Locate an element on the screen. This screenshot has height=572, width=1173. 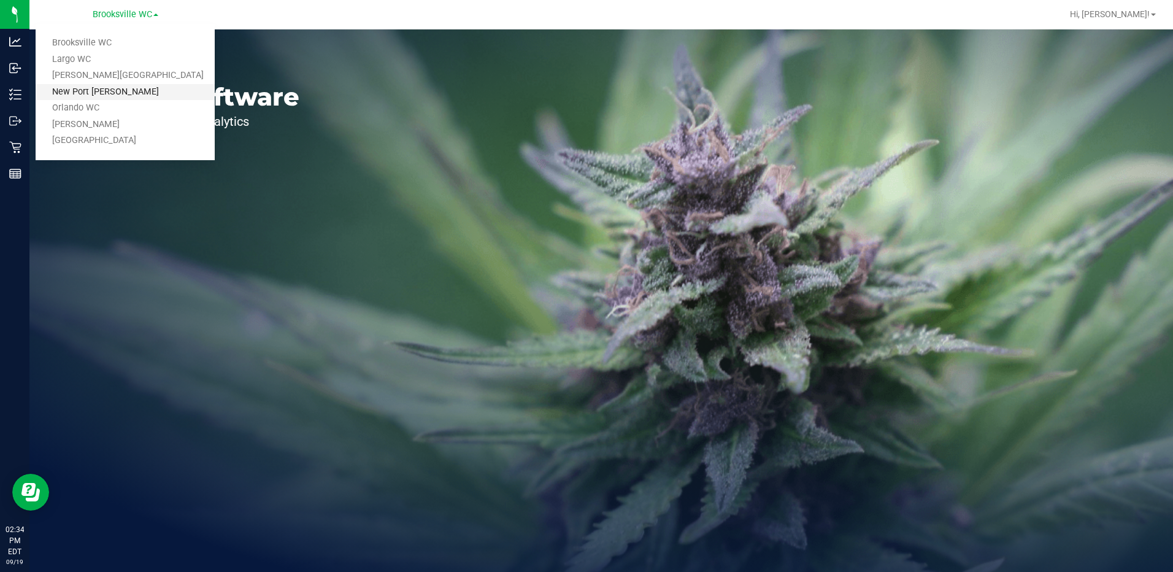
p: 02:34 PM EDT is located at coordinates (15, 541).